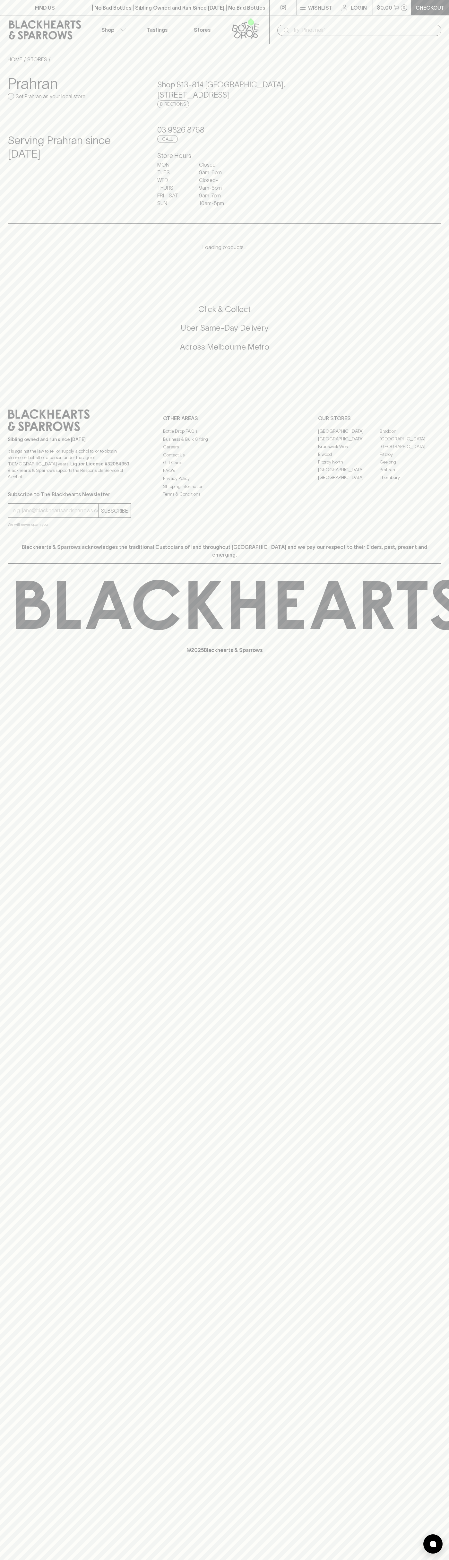  Describe the element at coordinates (411, 431) in the screenshot. I see `a: Braddon` at that location.